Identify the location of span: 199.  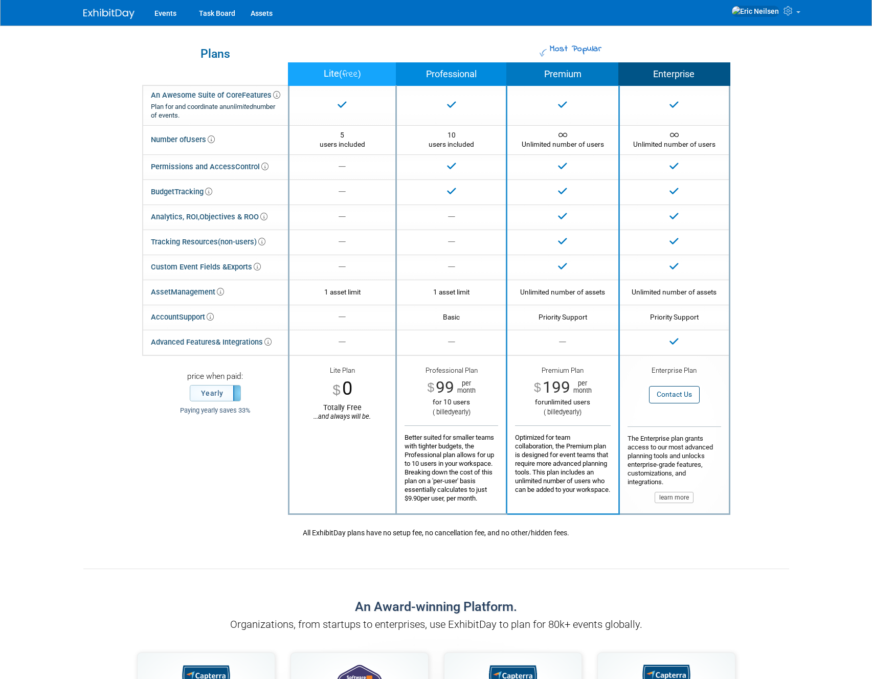
(556, 387).